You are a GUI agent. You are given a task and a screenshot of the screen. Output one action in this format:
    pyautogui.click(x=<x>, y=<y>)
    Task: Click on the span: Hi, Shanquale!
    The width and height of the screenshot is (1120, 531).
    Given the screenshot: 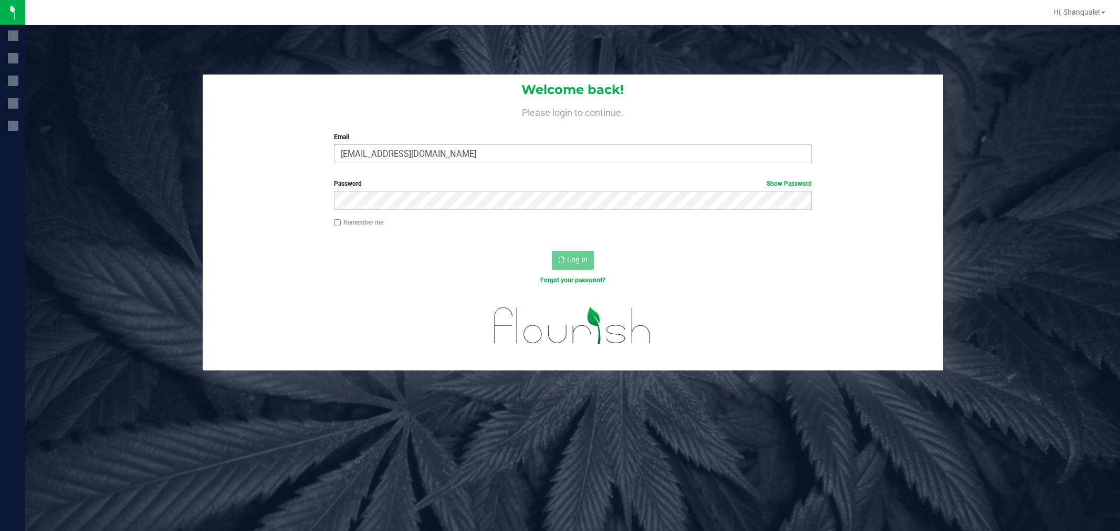 What is the action you would take?
    pyautogui.click(x=1076, y=12)
    